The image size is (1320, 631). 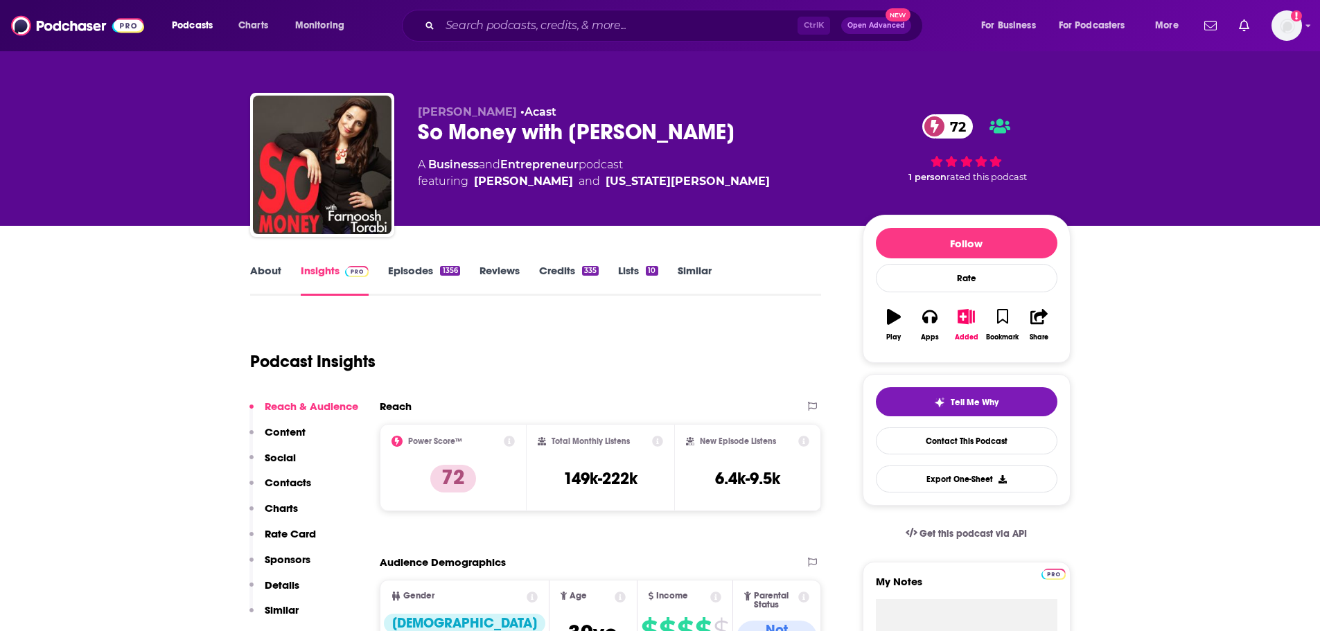 I want to click on span: rated this podcast, so click(x=987, y=177).